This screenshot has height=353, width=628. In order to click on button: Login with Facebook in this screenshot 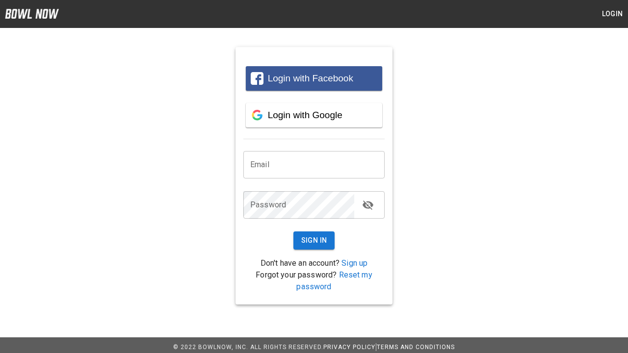, I will do `click(314, 78)`.